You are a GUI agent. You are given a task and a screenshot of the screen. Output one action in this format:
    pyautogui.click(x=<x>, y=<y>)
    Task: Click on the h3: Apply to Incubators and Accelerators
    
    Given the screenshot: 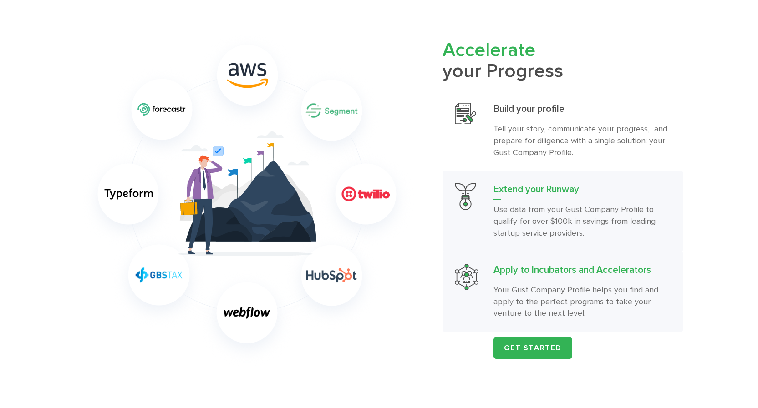 What is the action you would take?
    pyautogui.click(x=582, y=272)
    